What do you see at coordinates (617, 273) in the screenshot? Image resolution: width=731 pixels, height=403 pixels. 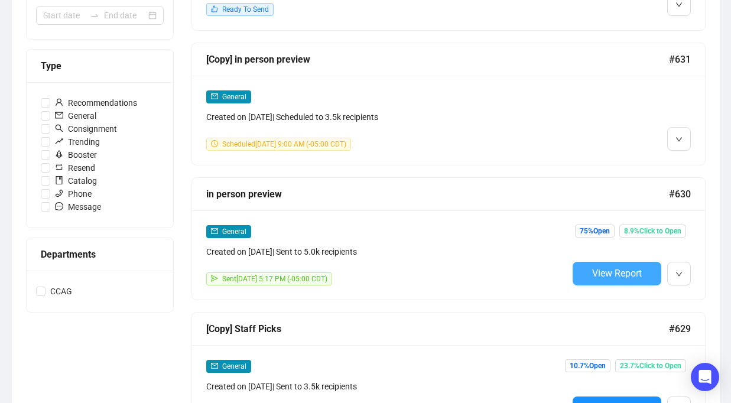 I see `button: View Report` at bounding box center [617, 273].